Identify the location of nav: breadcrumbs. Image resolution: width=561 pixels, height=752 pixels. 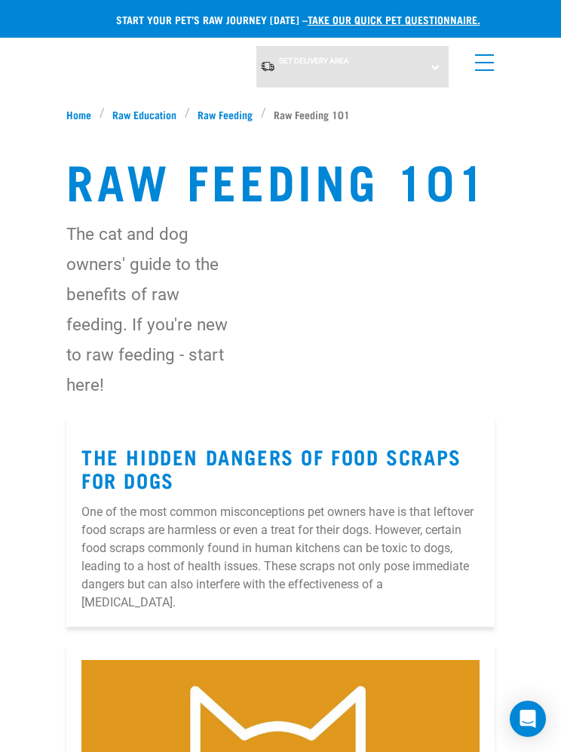
(280, 114).